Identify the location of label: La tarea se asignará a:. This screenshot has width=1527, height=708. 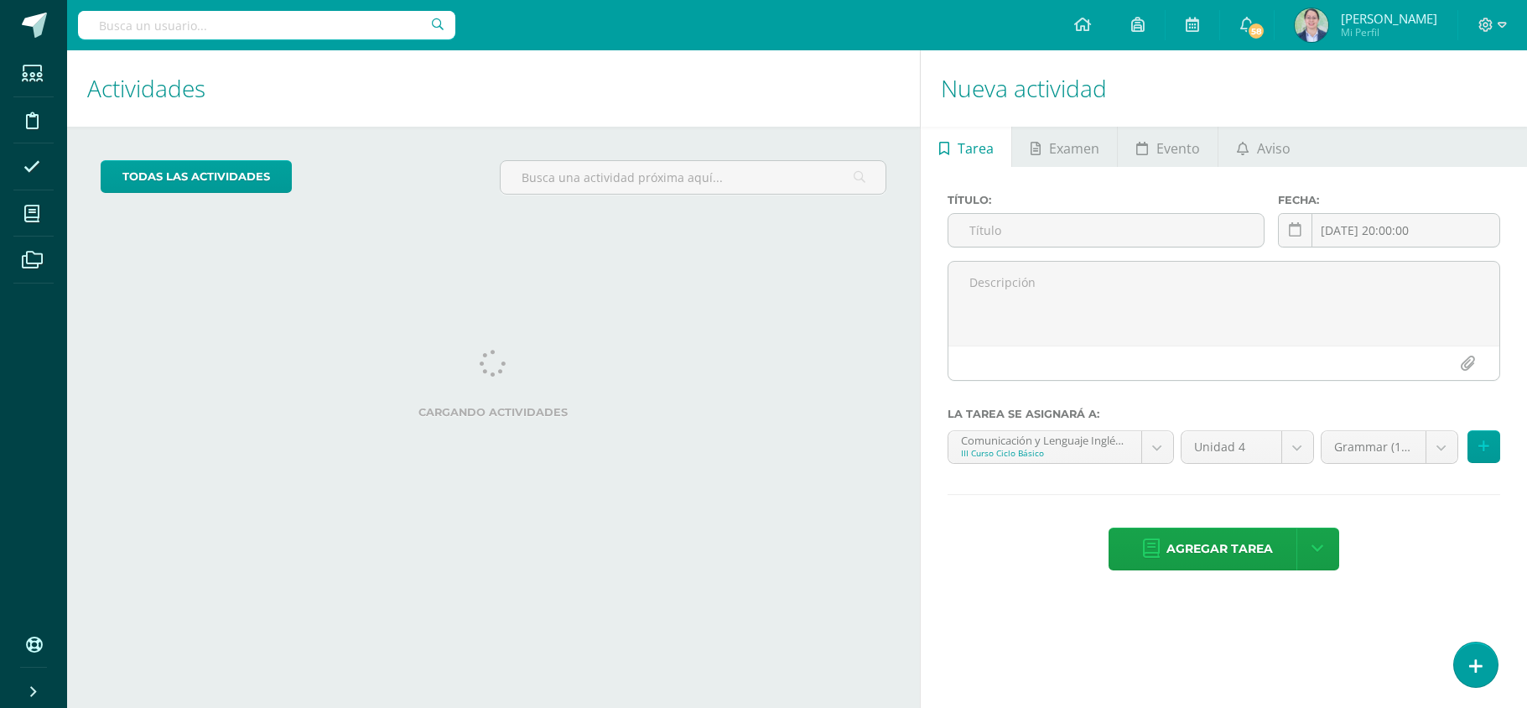
(1223, 413).